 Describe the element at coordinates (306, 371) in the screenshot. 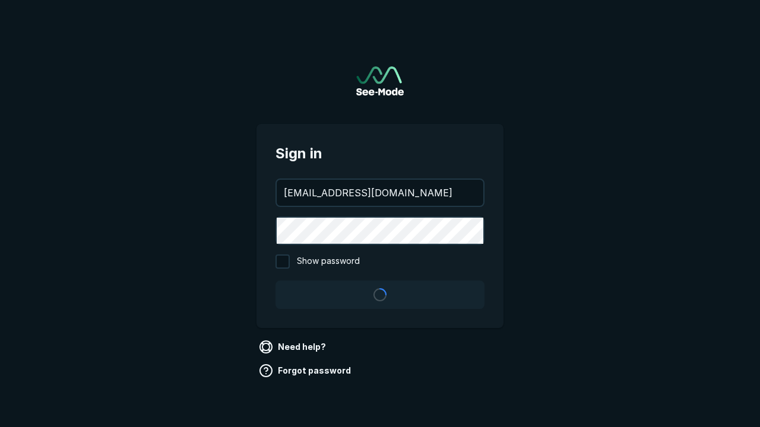

I see `a: Forgot password` at that location.